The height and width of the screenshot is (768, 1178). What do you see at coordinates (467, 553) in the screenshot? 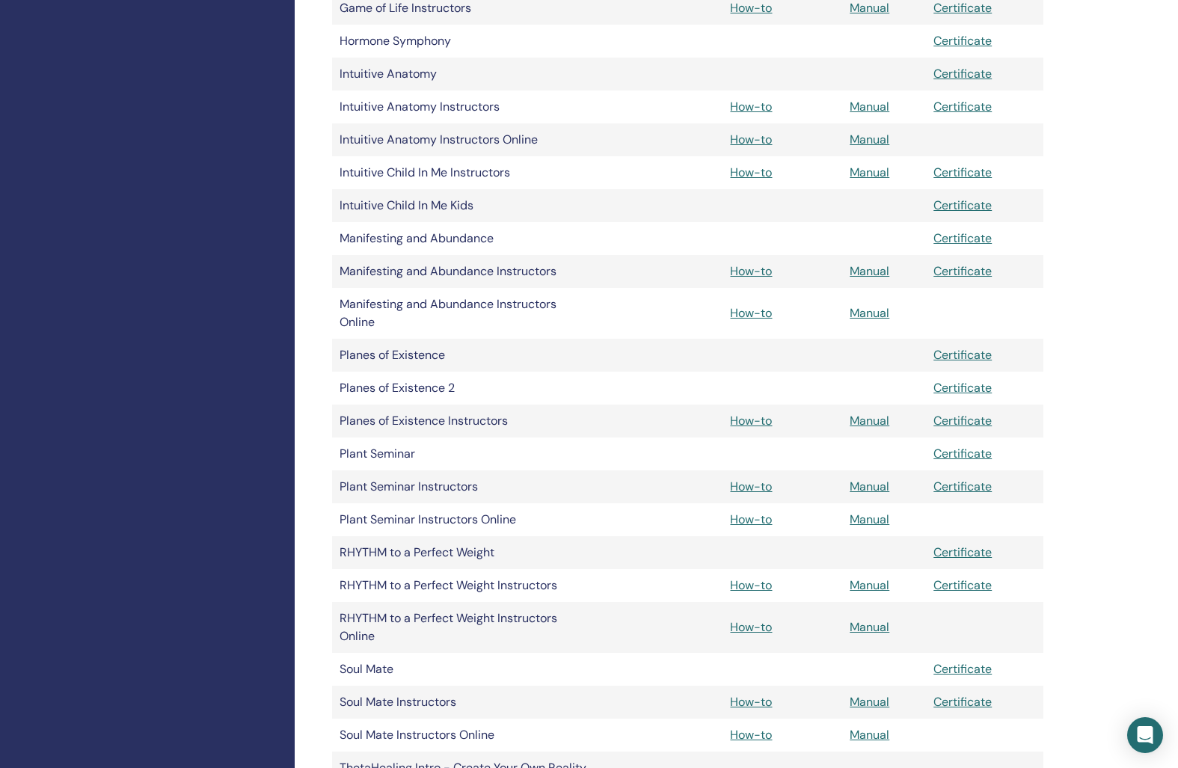
I see `td: RHYTHM to a Perfect Weight` at bounding box center [467, 553].